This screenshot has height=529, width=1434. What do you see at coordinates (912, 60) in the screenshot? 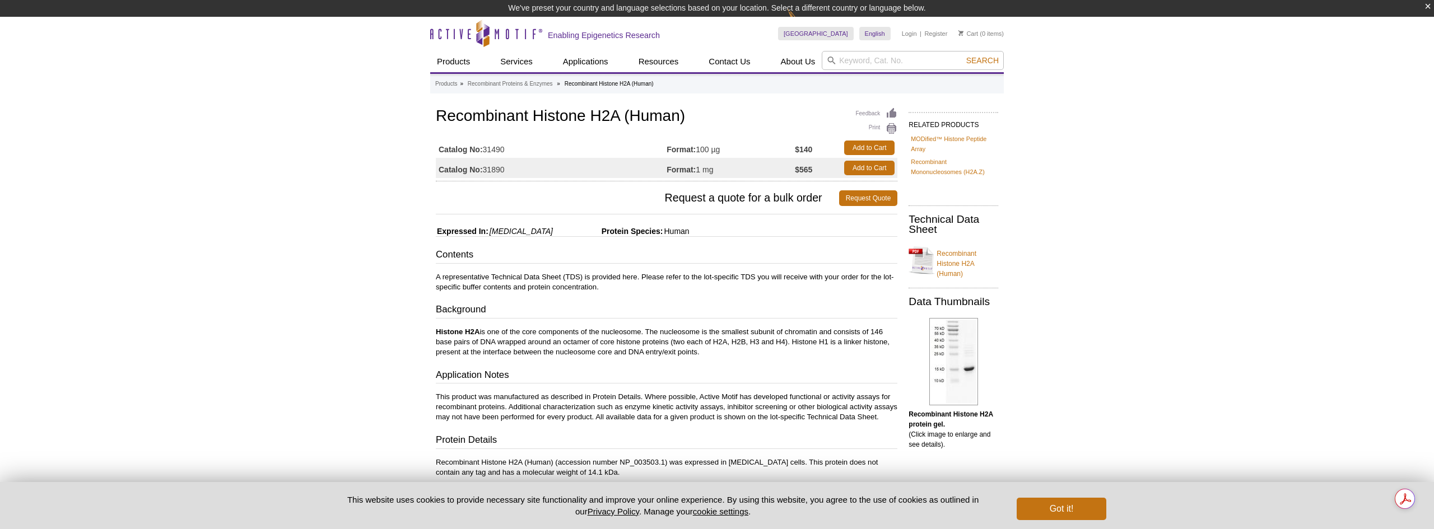
I see `input: Keyword, Cat. No.` at bounding box center [912, 60].